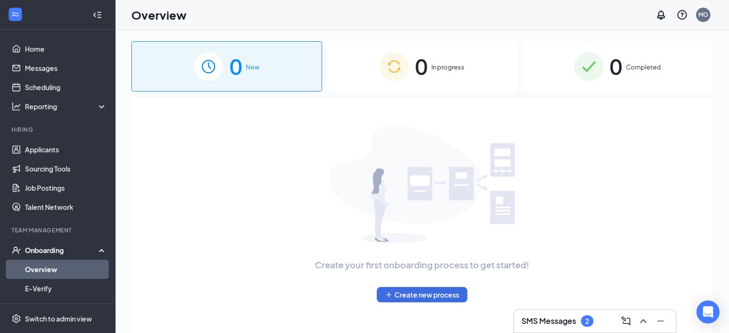  Describe the element at coordinates (626, 321) in the screenshot. I see `button: ComposeMessage` at that location.